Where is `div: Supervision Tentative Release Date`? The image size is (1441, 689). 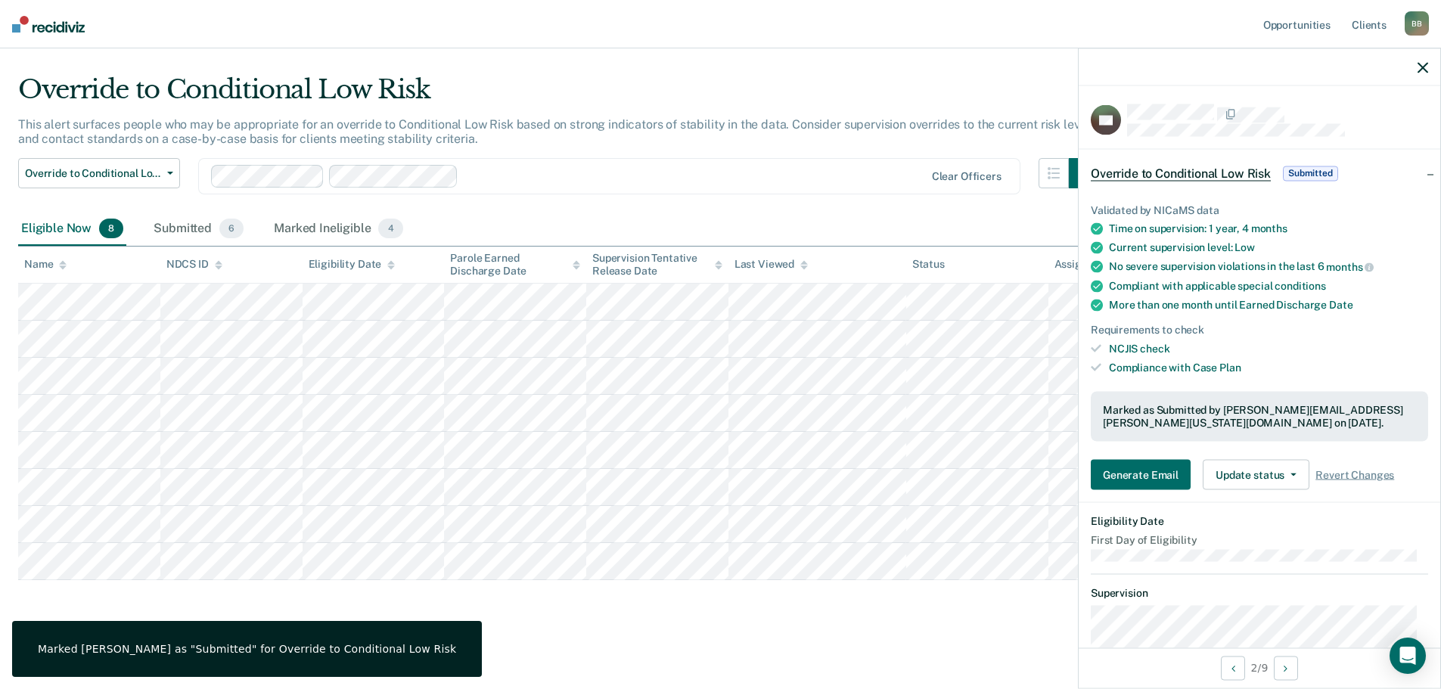
div: Supervision Tentative Release Date is located at coordinates (657, 265).